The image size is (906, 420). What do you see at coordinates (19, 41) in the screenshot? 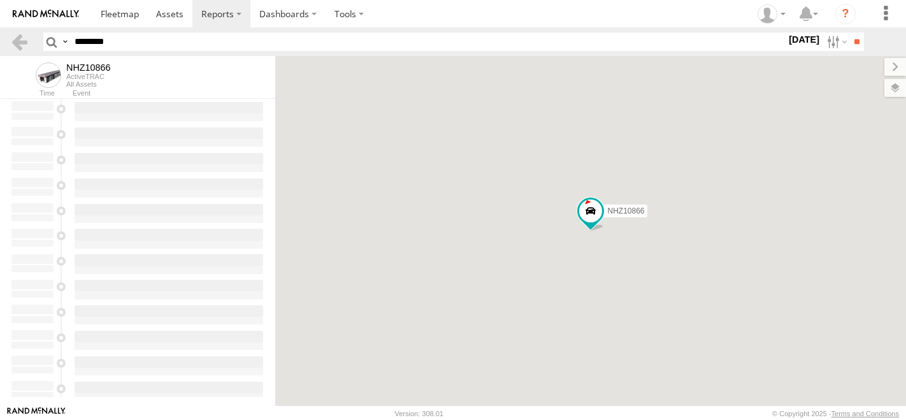
I see `a: Back to previous Page` at bounding box center [19, 41].